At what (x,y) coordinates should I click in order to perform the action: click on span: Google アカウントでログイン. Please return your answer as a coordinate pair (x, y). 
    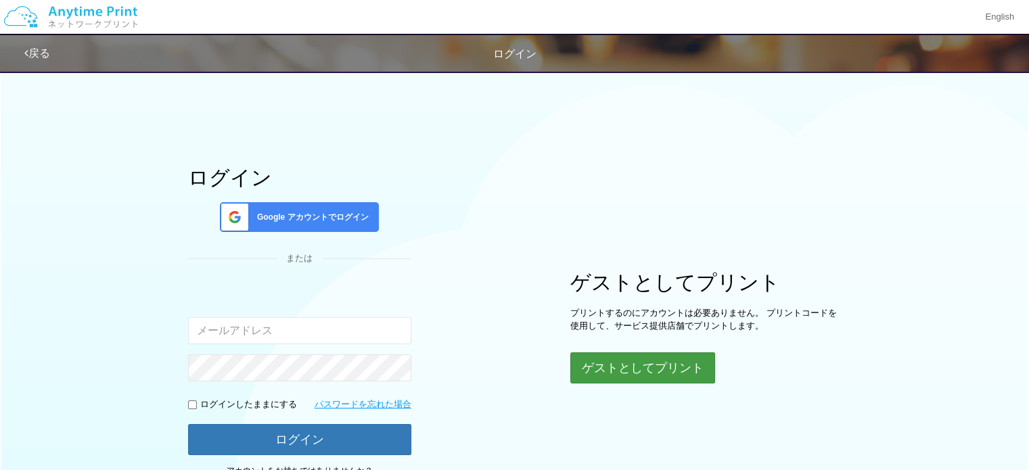
    Looking at the image, I should click on (310, 217).